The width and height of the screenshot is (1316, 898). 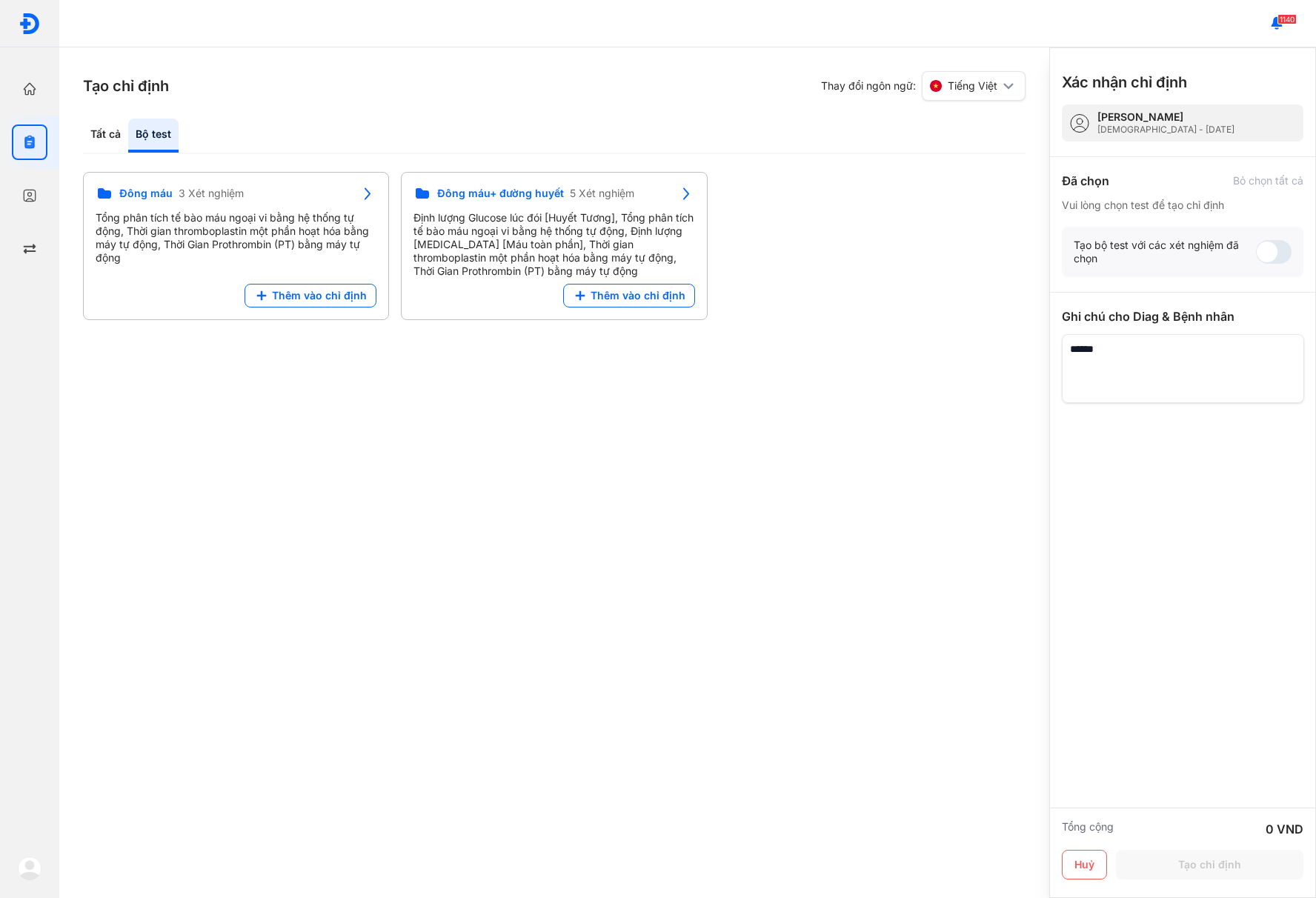 I want to click on span: Đông máu+ đường huyết, so click(x=500, y=193).